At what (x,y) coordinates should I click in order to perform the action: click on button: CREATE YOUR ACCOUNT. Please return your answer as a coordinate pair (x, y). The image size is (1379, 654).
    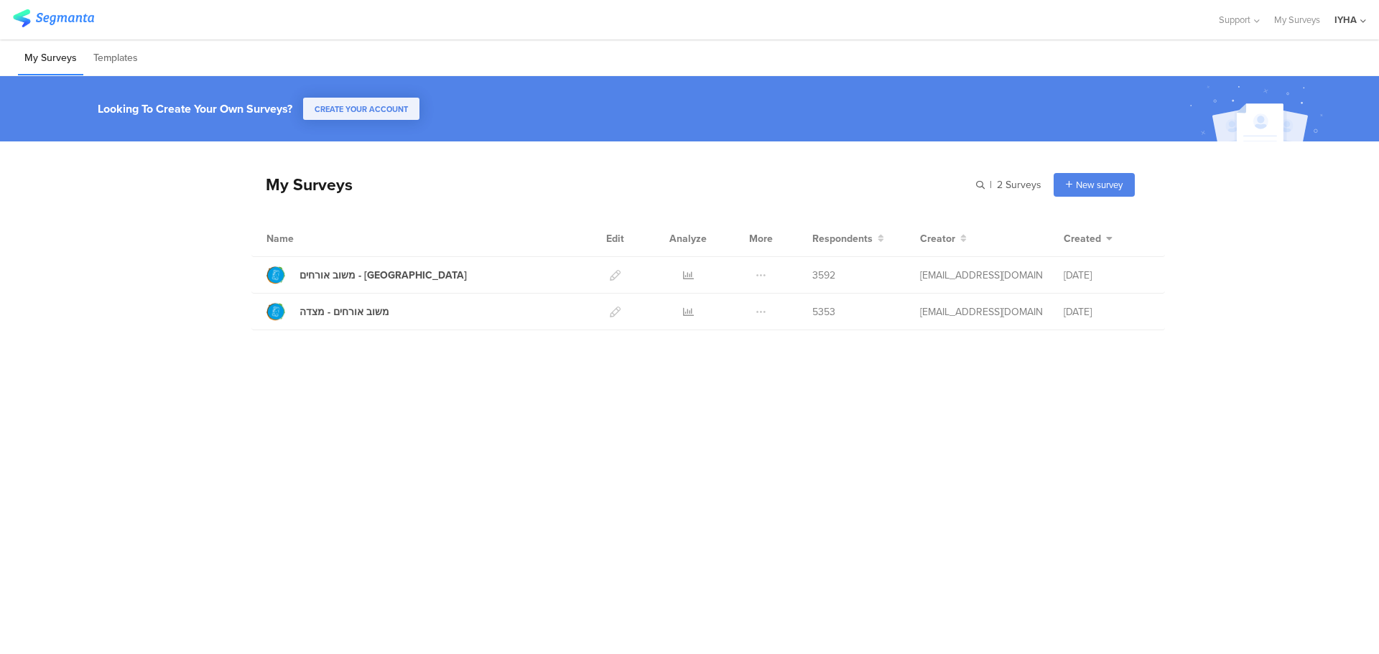
    Looking at the image, I should click on (361, 108).